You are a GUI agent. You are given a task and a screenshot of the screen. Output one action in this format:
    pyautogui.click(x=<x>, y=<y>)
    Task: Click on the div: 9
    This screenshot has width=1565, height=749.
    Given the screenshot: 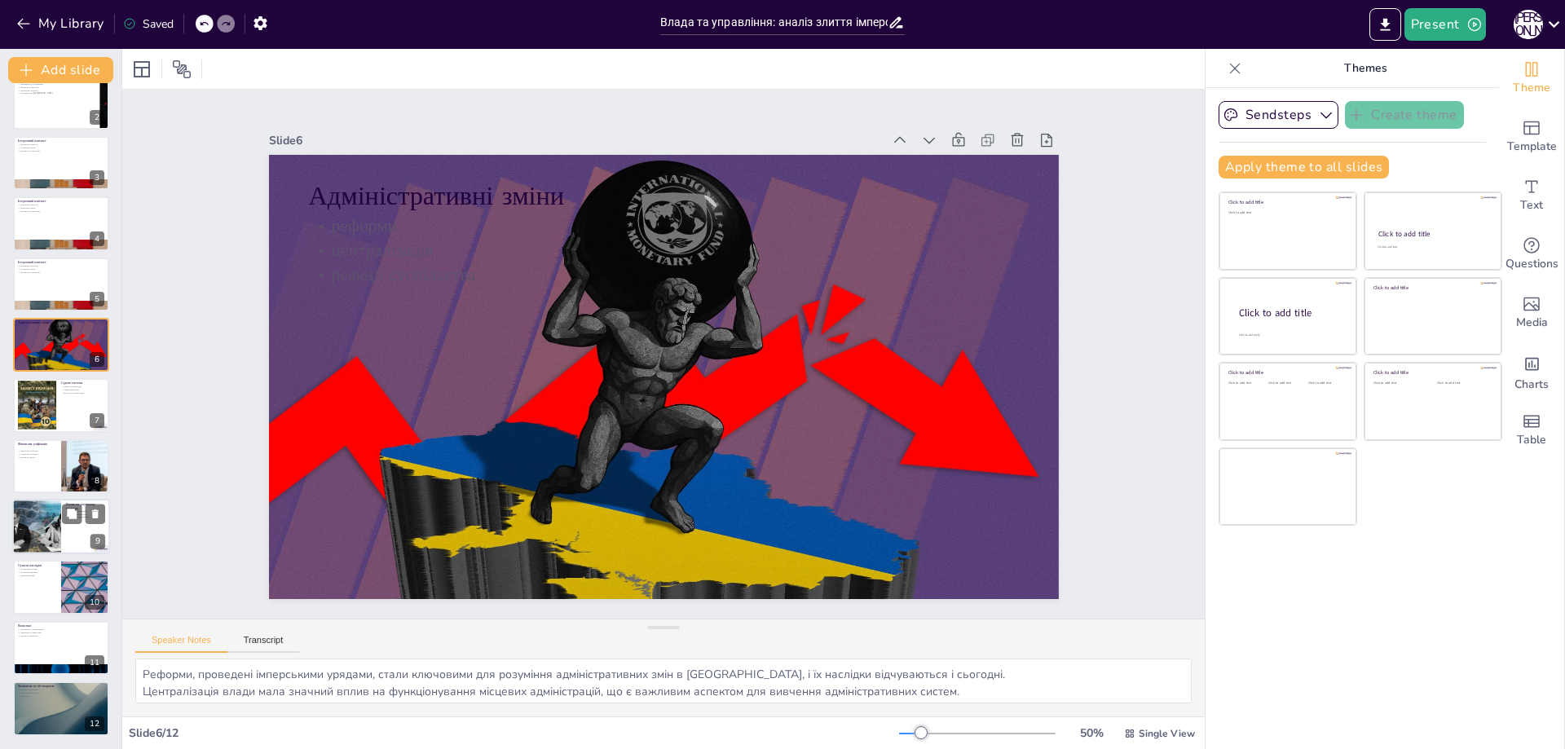 What is the action you would take?
    pyautogui.click(x=98, y=542)
    